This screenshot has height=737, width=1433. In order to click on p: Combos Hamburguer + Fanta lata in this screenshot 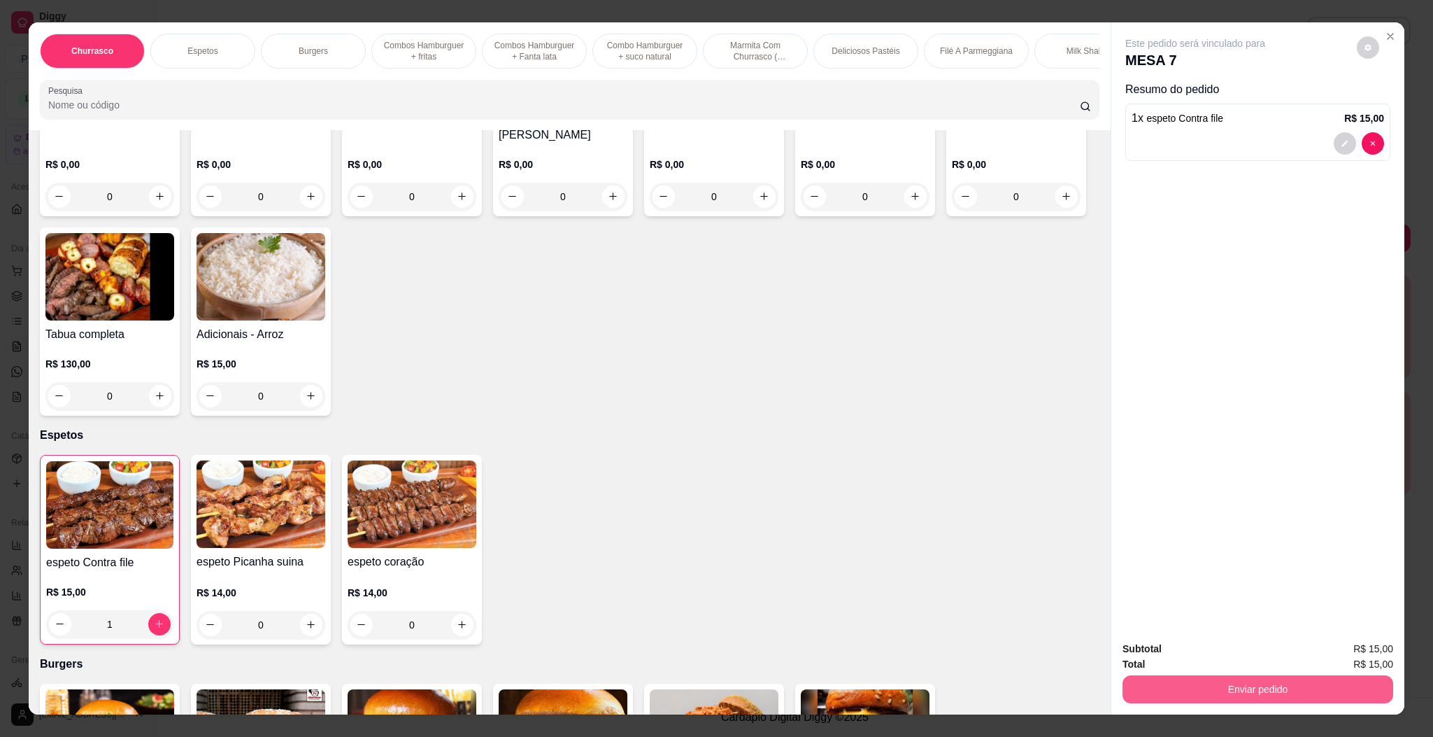, I will do `click(534, 51)`.